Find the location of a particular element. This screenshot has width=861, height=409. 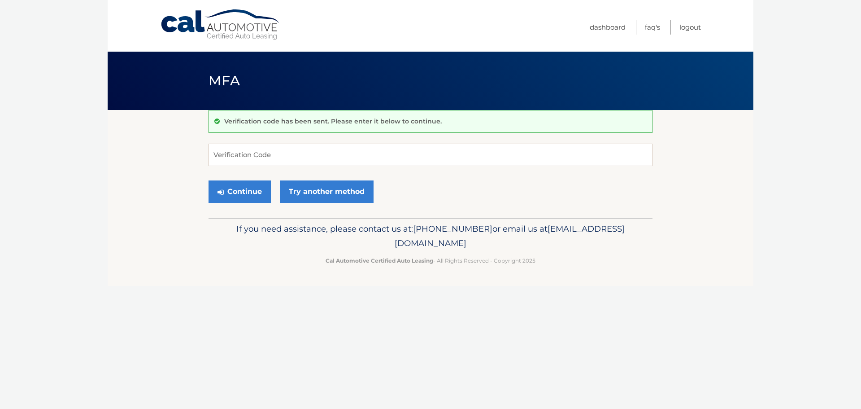

span: MFA is located at coordinates (224, 80).